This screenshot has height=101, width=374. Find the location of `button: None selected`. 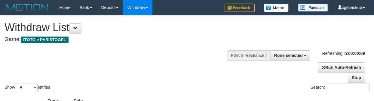

button: None selected is located at coordinates (290, 56).